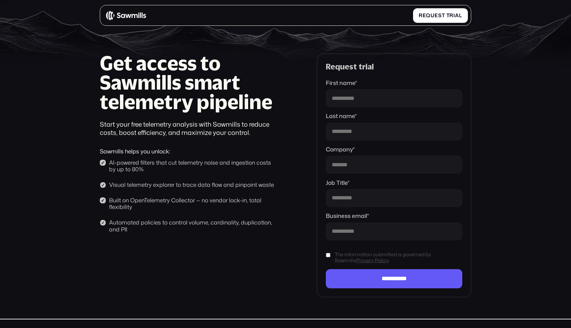 The width and height of the screenshot is (571, 328). Describe the element at coordinates (398, 257) in the screenshot. I see `span: The information submitted is governed by Sawmills .` at that location.